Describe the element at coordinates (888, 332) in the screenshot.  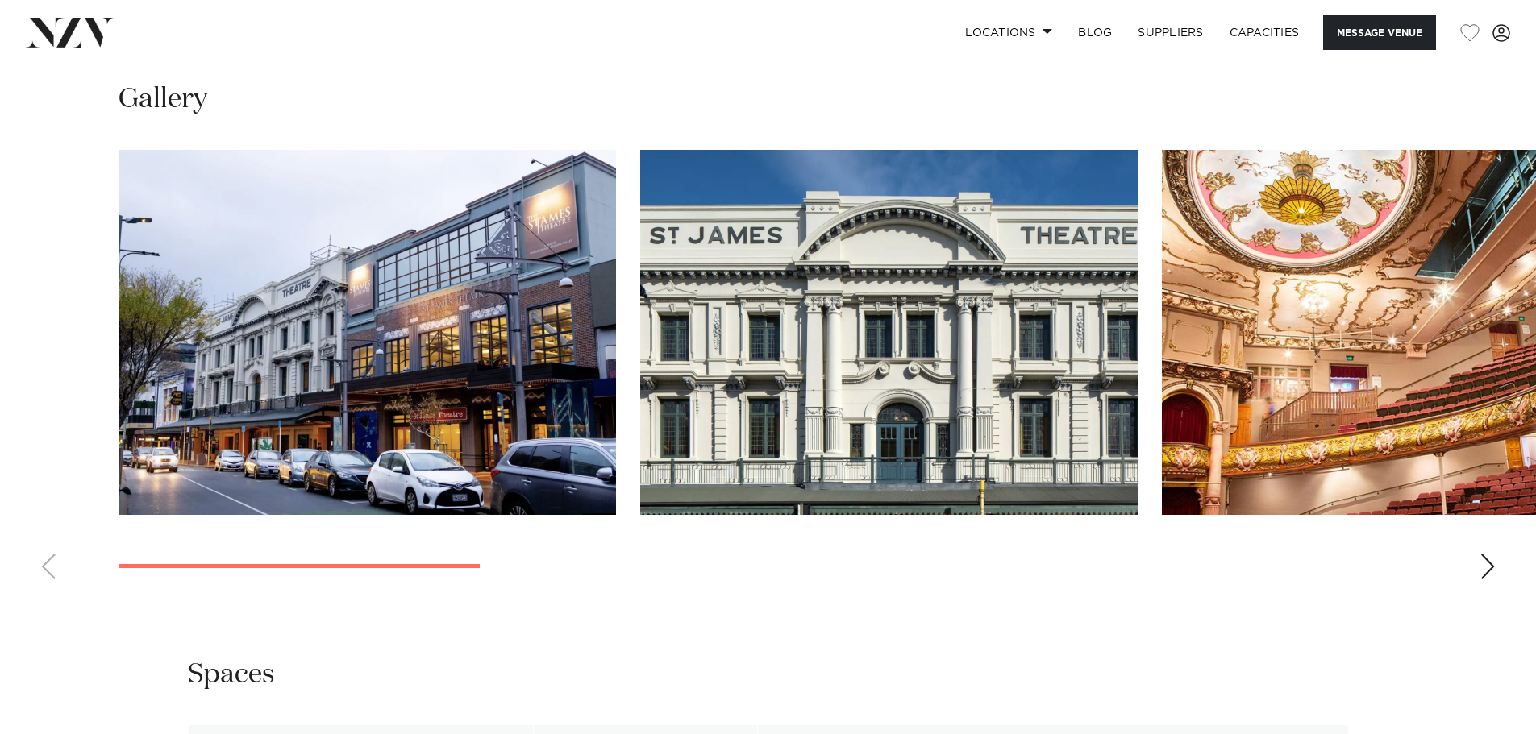
I see `swiper-slide: 2 / 9` at that location.